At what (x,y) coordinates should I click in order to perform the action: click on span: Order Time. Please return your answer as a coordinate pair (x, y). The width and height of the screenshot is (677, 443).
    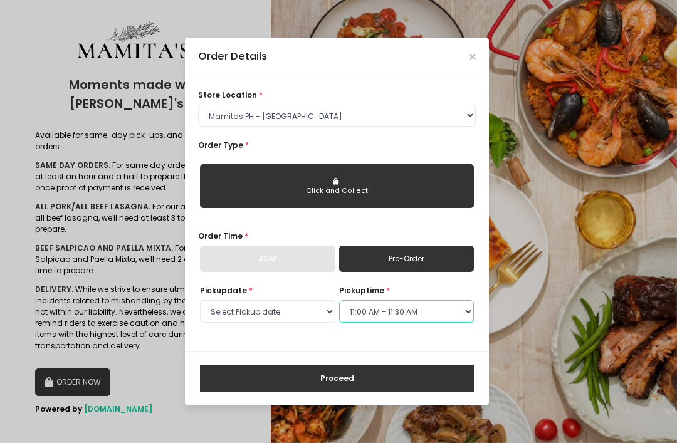
    Looking at the image, I should click on (220, 236).